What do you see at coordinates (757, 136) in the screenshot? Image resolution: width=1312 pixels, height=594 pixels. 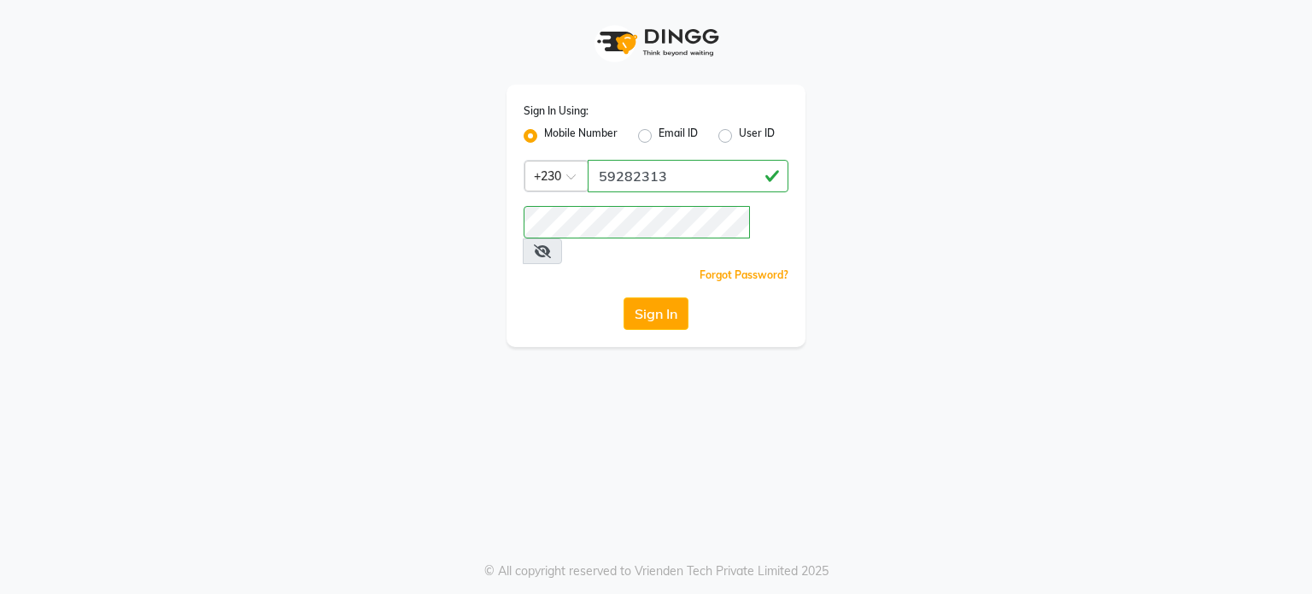 I see `label: User ID` at bounding box center [757, 136].